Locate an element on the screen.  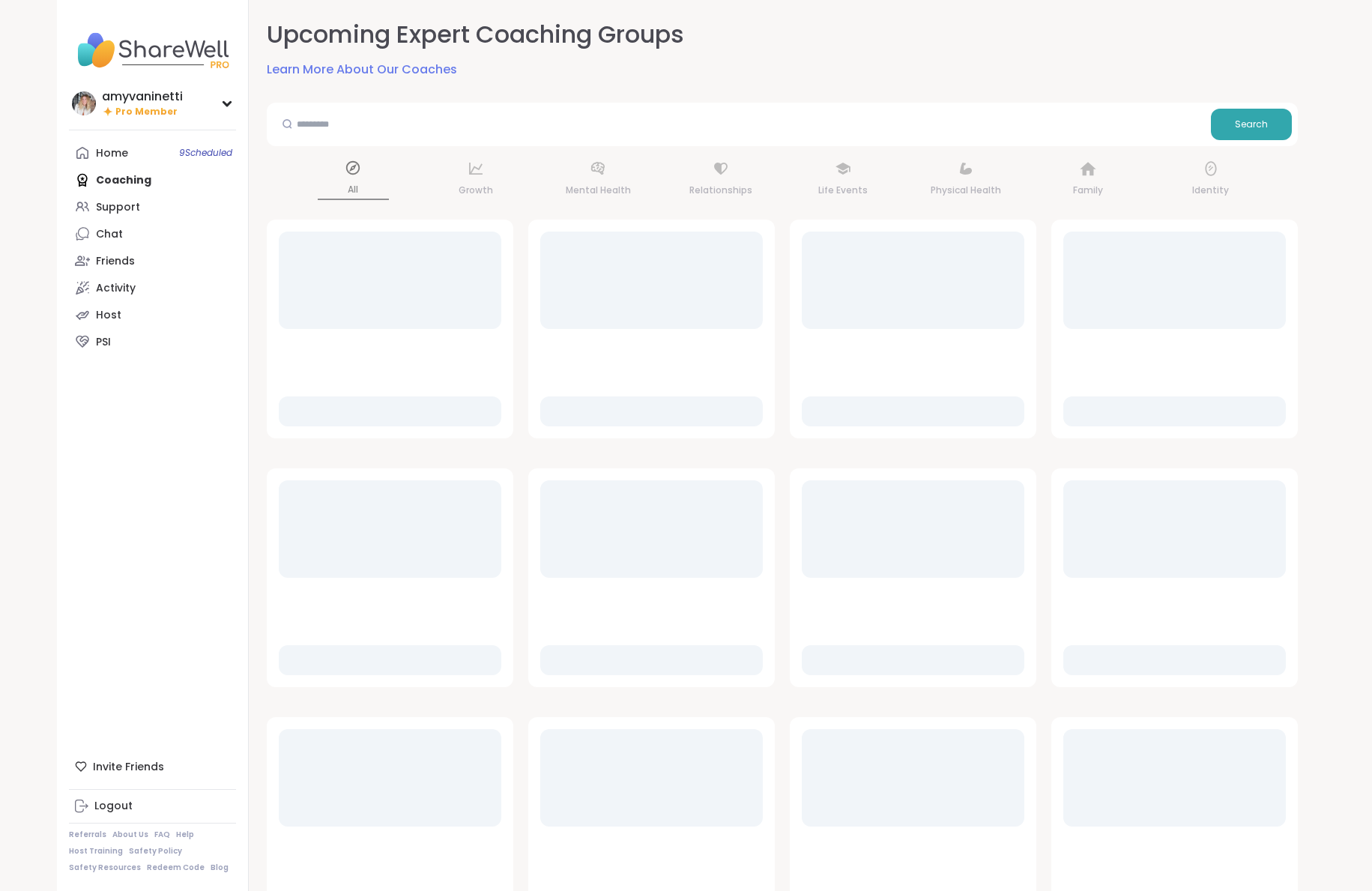
a: About Us is located at coordinates (130, 835).